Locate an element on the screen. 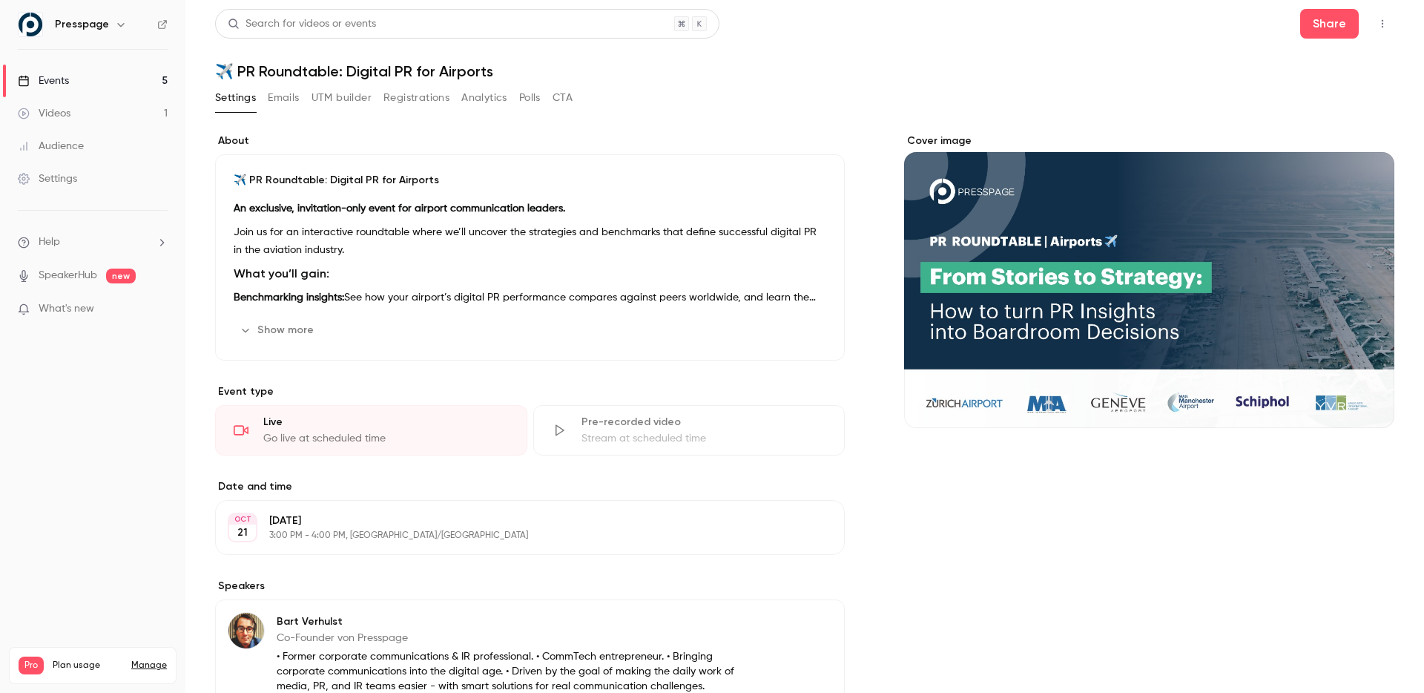  p: ✈️ PR Roundtable: Digital PR for Airports is located at coordinates (529, 180).